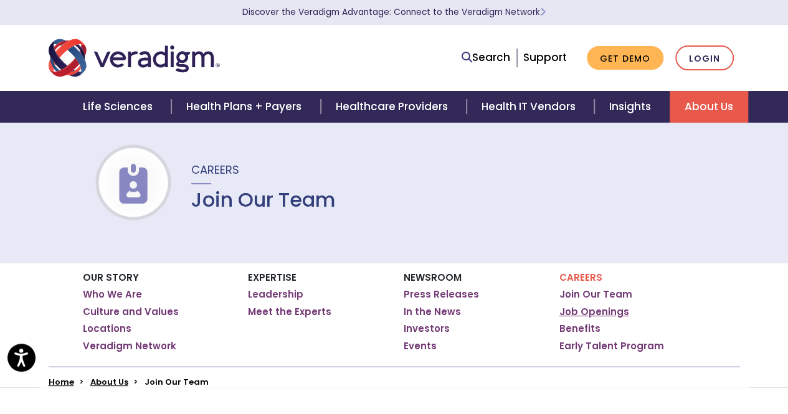 This screenshot has height=414, width=788. I want to click on a: Join Our Team, so click(596, 295).